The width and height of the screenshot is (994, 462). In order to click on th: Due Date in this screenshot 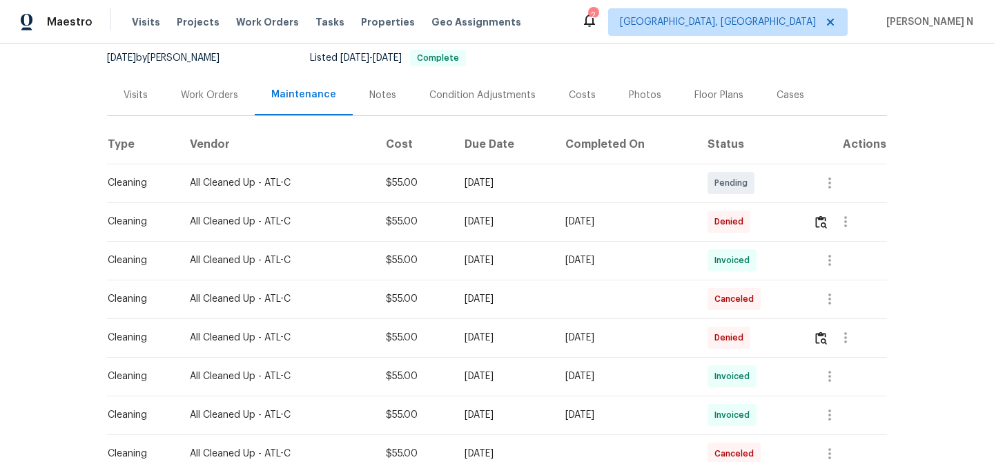, I will do `click(504, 144)`.